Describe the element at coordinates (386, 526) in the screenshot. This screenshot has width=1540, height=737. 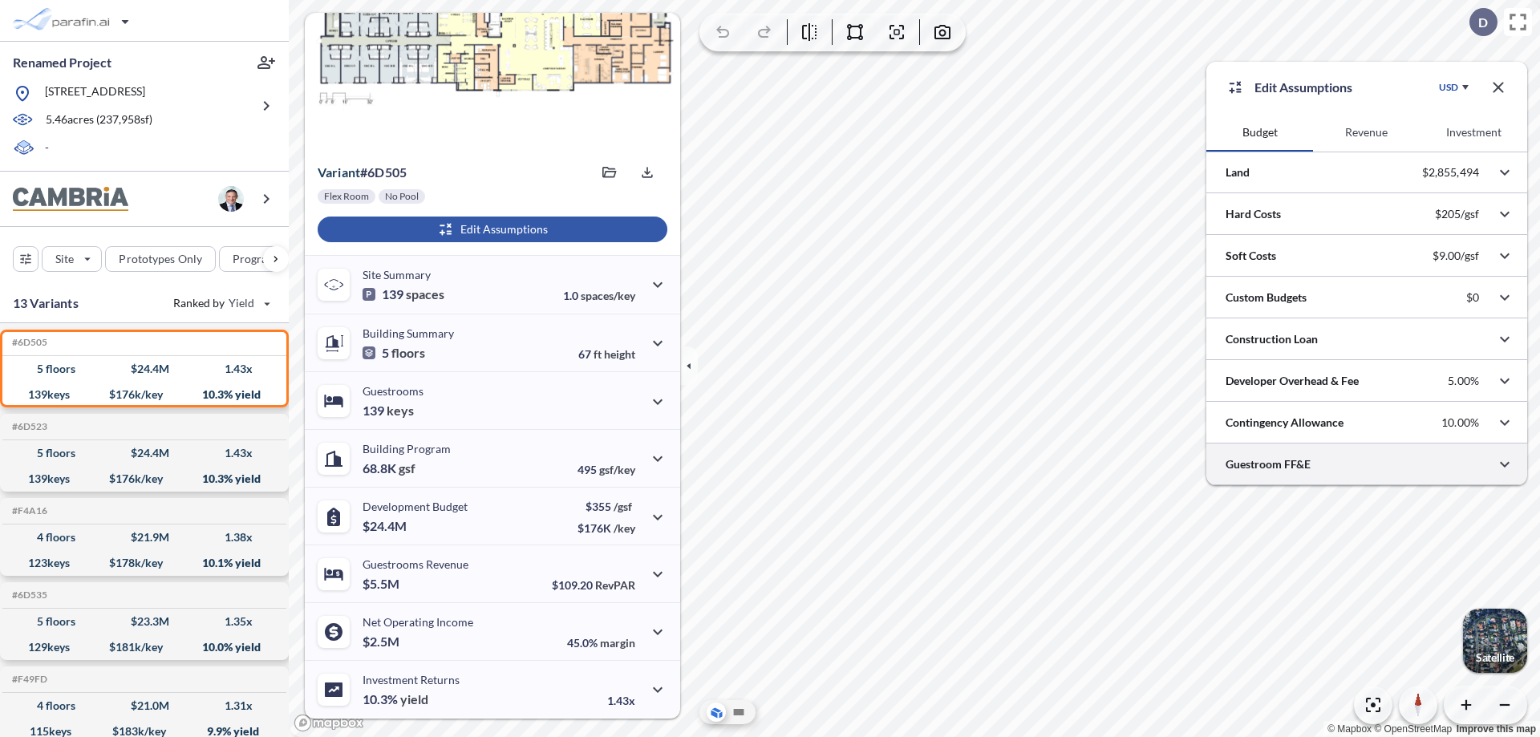
I see `p: $24.4M` at that location.